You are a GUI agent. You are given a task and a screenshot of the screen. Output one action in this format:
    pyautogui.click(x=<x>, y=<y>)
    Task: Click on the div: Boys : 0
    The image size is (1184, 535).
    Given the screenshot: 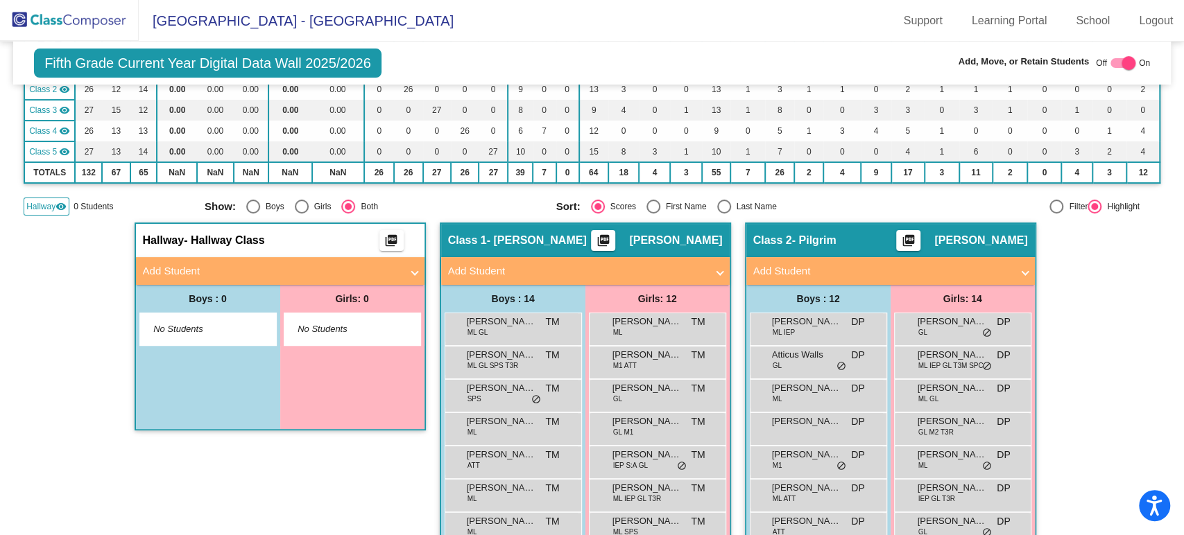 What is the action you would take?
    pyautogui.click(x=208, y=299)
    